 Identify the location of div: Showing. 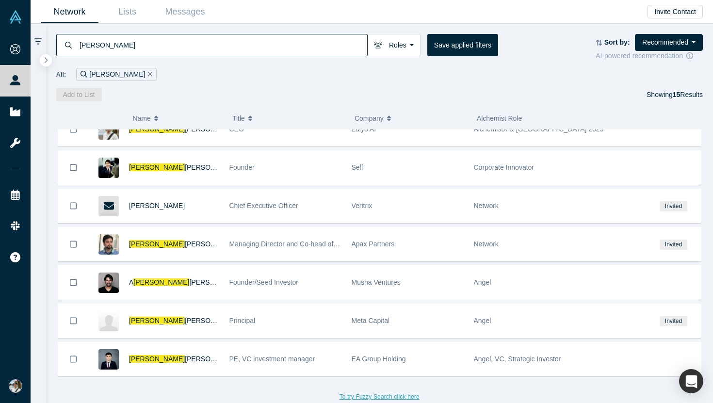
(675, 95).